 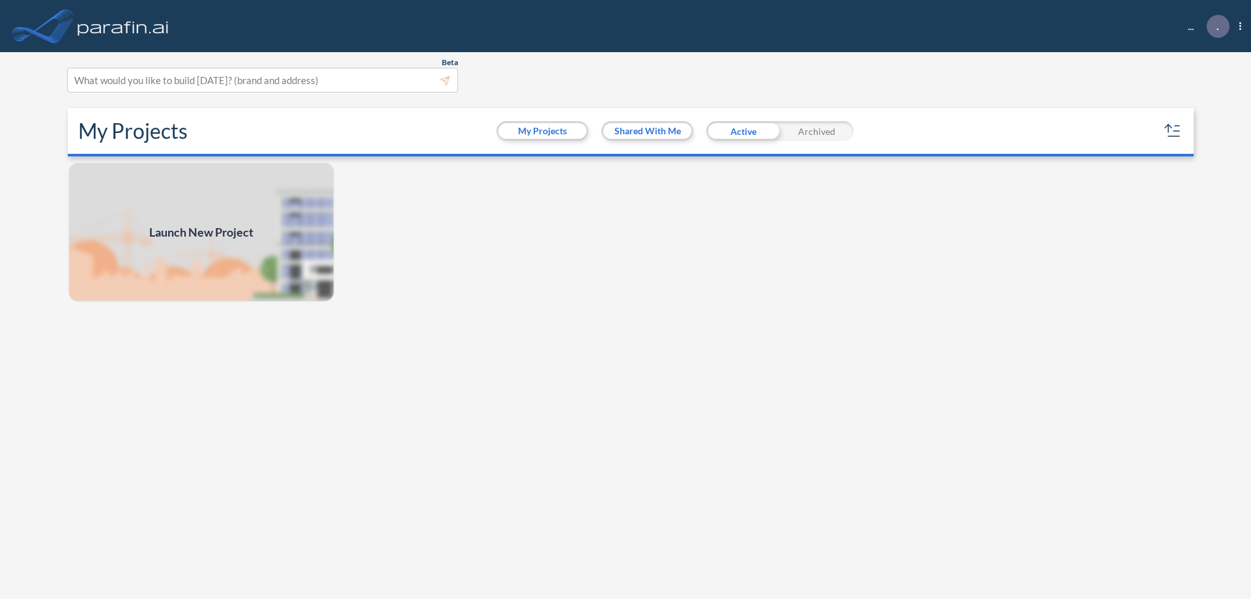 I want to click on span: Launch New Project, so click(x=201, y=232).